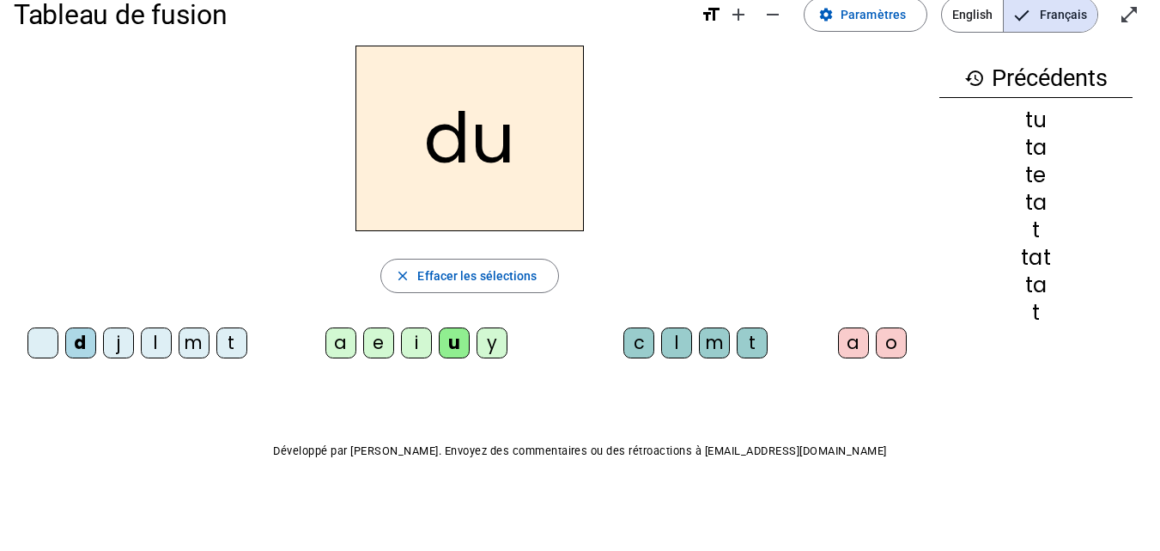  What do you see at coordinates (773, 15) in the screenshot?
I see `mat-icon: remove` at bounding box center [773, 15].